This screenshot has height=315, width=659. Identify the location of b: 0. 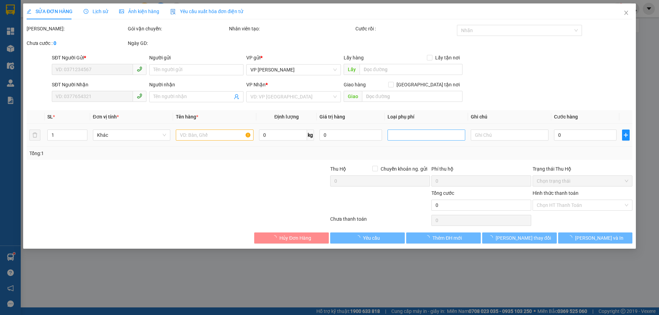
(55, 43).